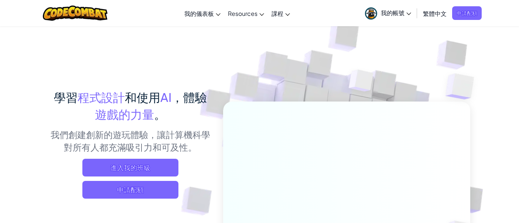 This screenshot has width=519, height=223. Describe the element at coordinates (396, 13) in the screenshot. I see `span: 我的帳號` at that location.